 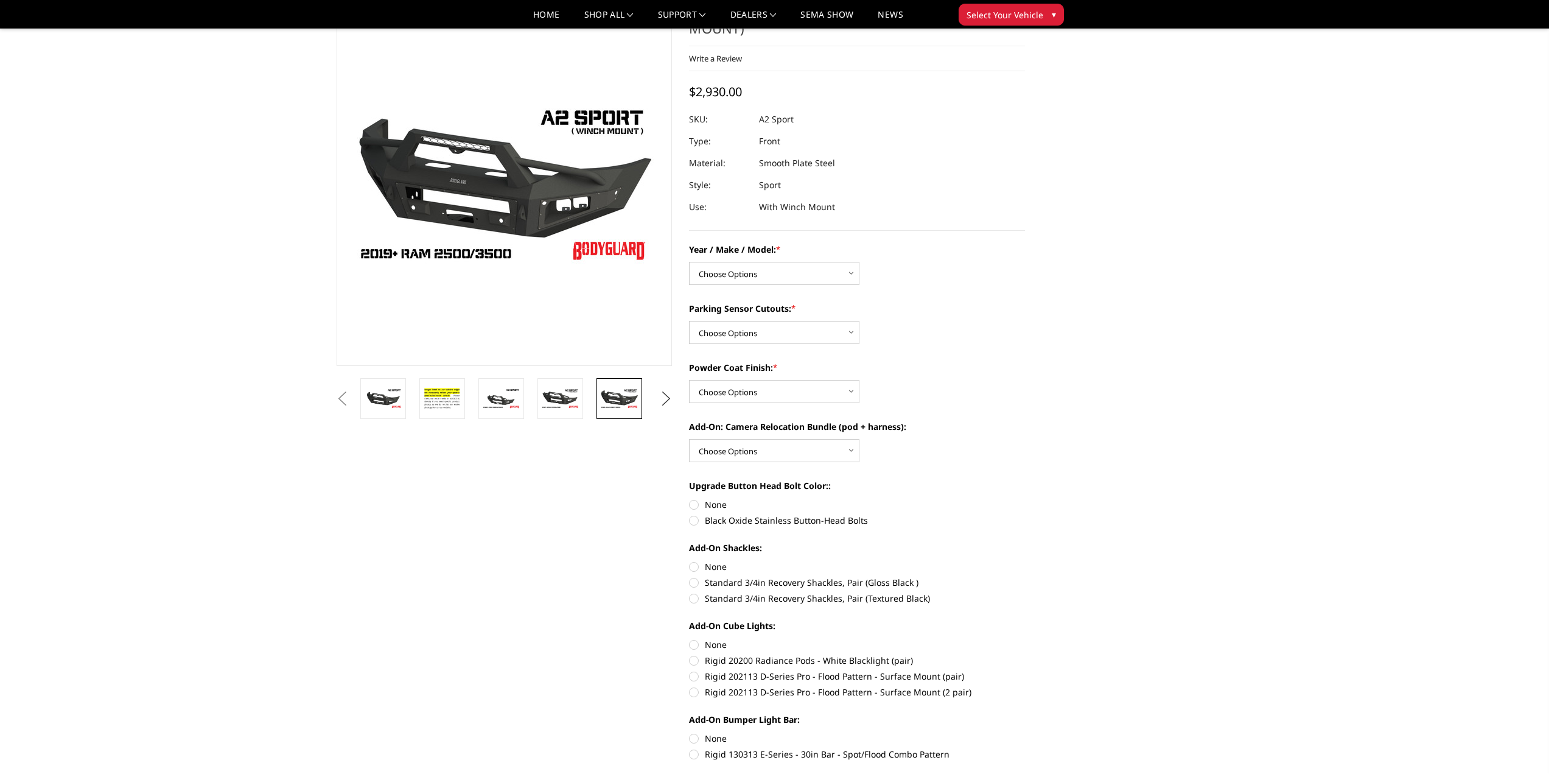 What do you see at coordinates (1519, 745) in the screenshot?
I see `div: Chat Widget` at bounding box center [1519, 745].